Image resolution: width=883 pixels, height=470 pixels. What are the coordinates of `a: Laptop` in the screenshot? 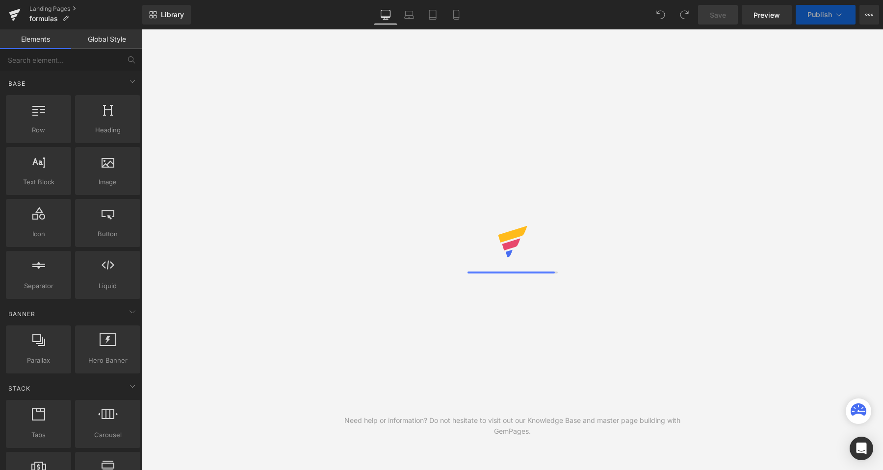 It's located at (409, 15).